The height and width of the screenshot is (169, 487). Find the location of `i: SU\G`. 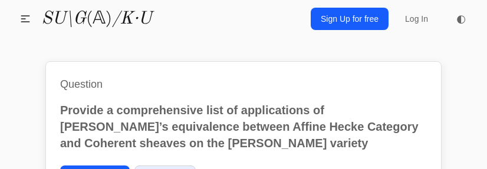

i: SU\G is located at coordinates (64, 19).